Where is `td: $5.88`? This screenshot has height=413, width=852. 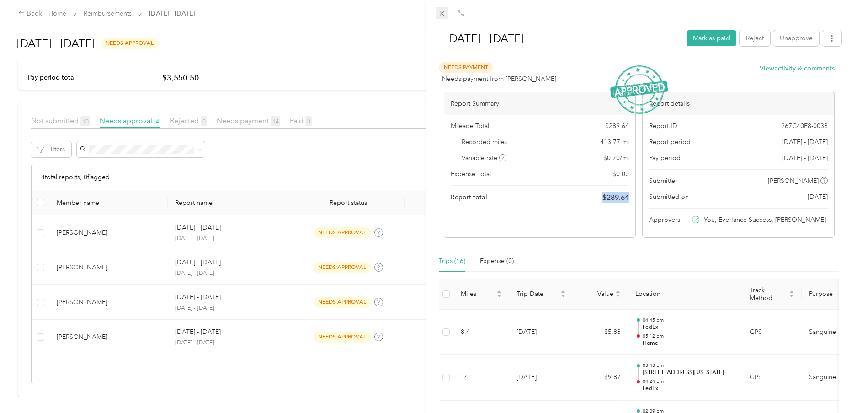
td: $5.88 is located at coordinates (601, 332).